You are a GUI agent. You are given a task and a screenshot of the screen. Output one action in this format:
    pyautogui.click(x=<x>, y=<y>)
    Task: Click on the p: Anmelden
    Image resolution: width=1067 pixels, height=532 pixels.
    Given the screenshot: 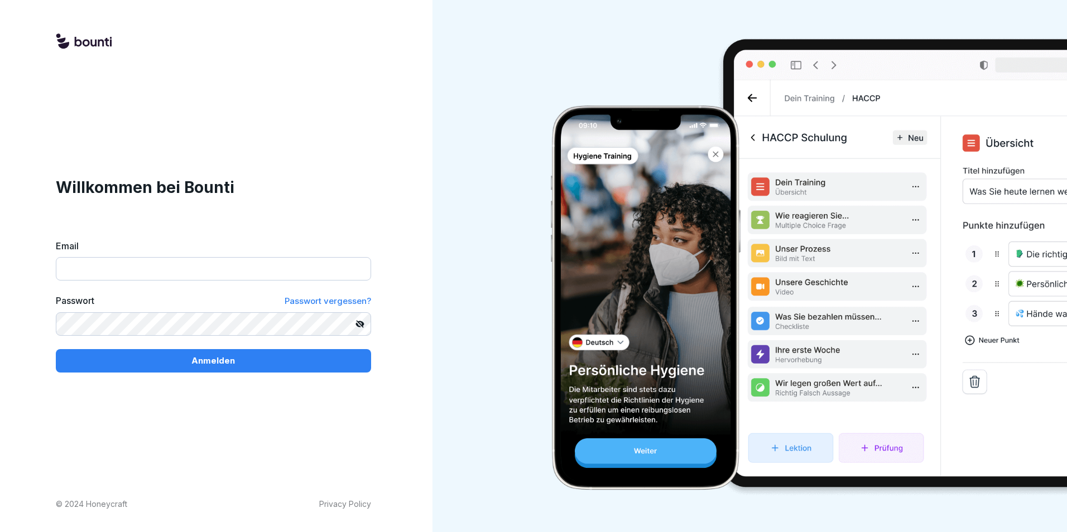 What is the action you would take?
    pyautogui.click(x=213, y=361)
    